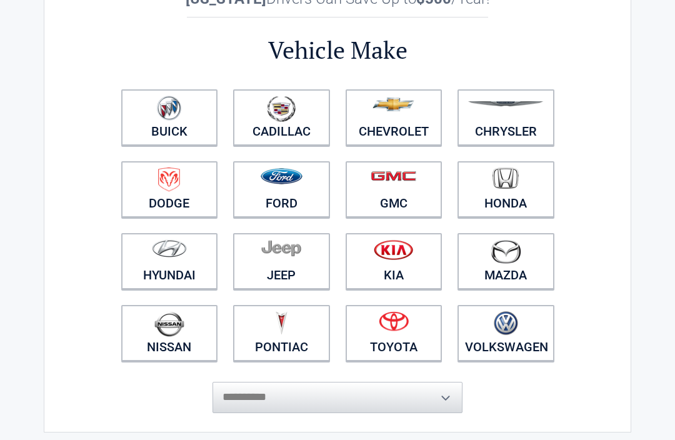 This screenshot has width=675, height=440. What do you see at coordinates (505, 117) in the screenshot?
I see `a: Chrysler` at bounding box center [505, 117].